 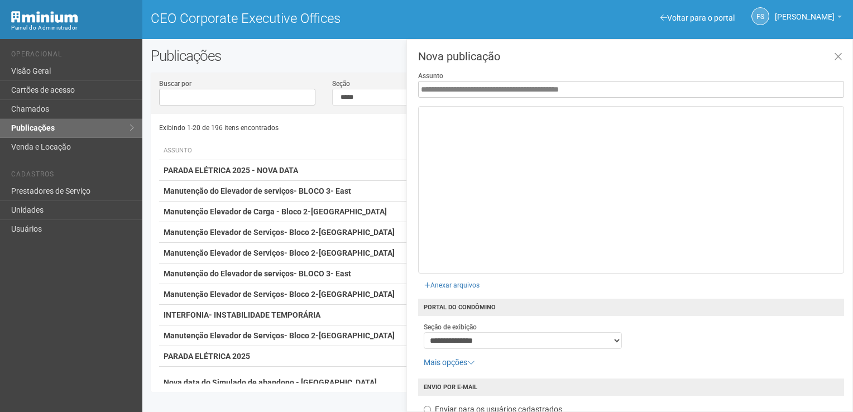 What do you see at coordinates (452, 282) in the screenshot?
I see `div: Anexar arquivos` at bounding box center [452, 282].